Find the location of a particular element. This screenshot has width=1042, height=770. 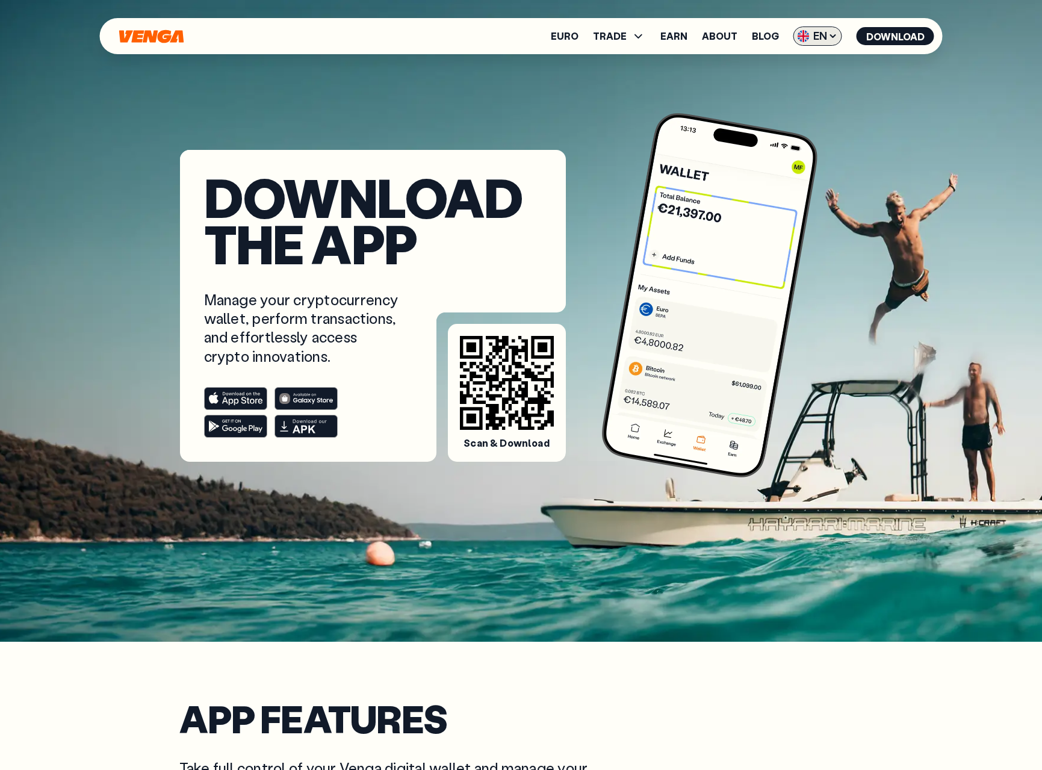

img: flag-uk is located at coordinates (803, 36).